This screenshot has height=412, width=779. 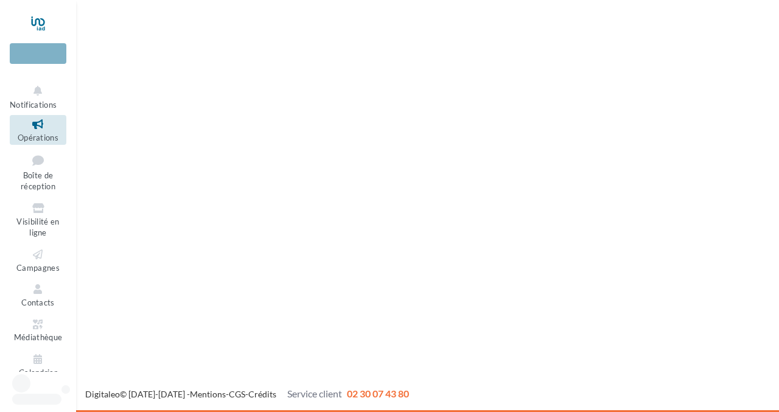 I want to click on span: Service client, so click(x=315, y=393).